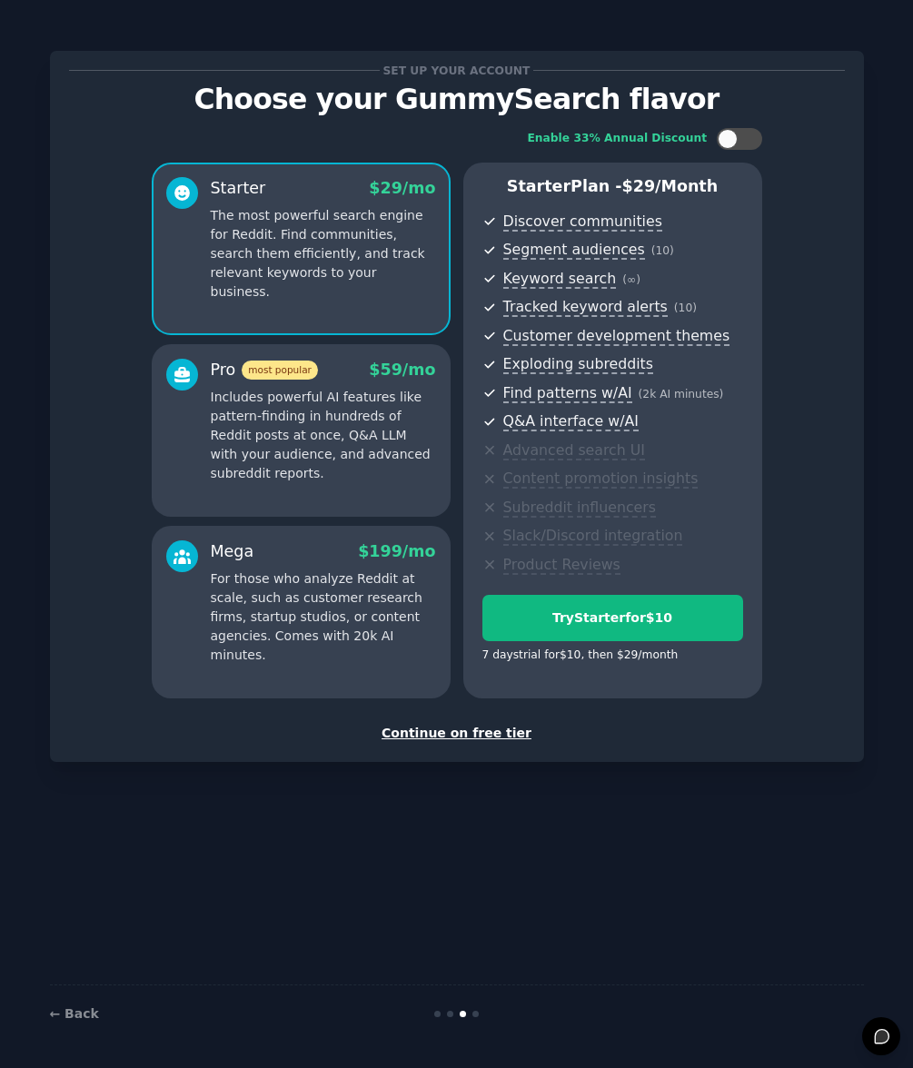  What do you see at coordinates (457, 99) in the screenshot?
I see `p: Choose your GummySearch flavor` at bounding box center [457, 99].